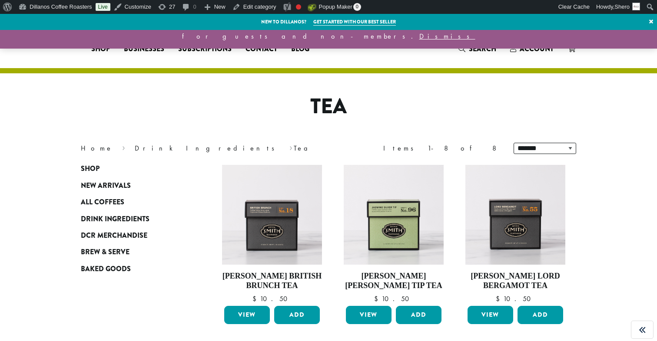  Describe the element at coordinates (103, 202) in the screenshot. I see `span: All Coffees` at that location.